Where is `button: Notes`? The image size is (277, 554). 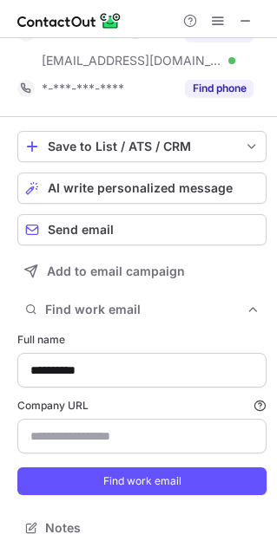 button: Notes is located at coordinates (141, 528).